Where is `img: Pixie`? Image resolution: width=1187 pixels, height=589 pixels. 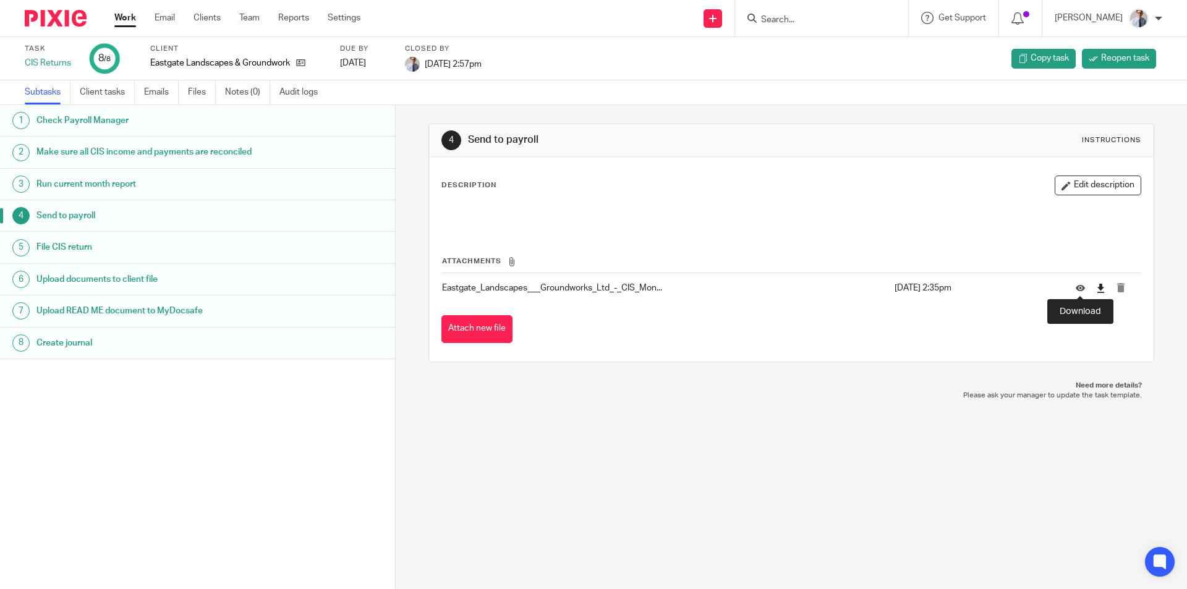
img: Pixie is located at coordinates (56, 18).